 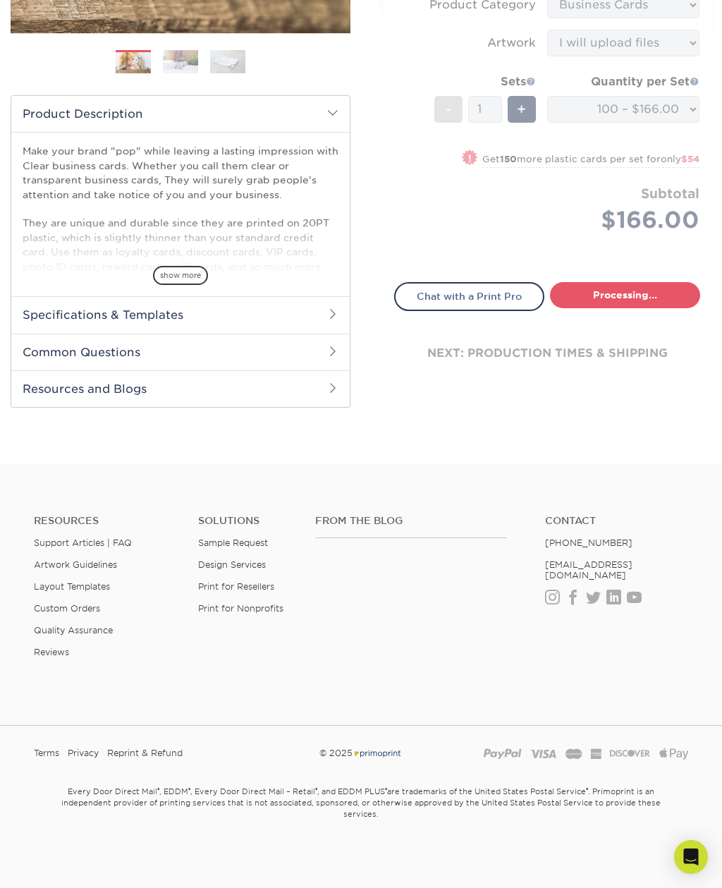 I want to click on h4: Contact, so click(x=617, y=521).